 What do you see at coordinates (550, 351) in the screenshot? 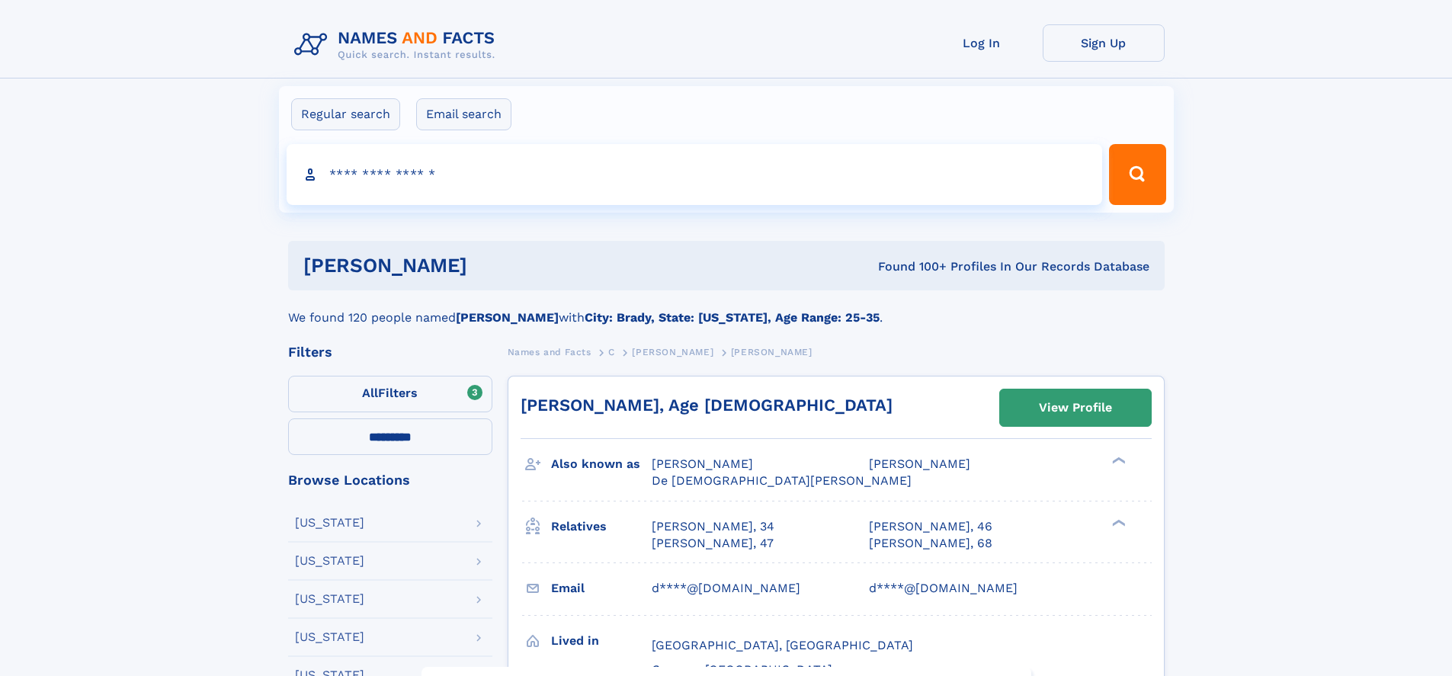
I see `a: Names and Facts` at bounding box center [550, 351].